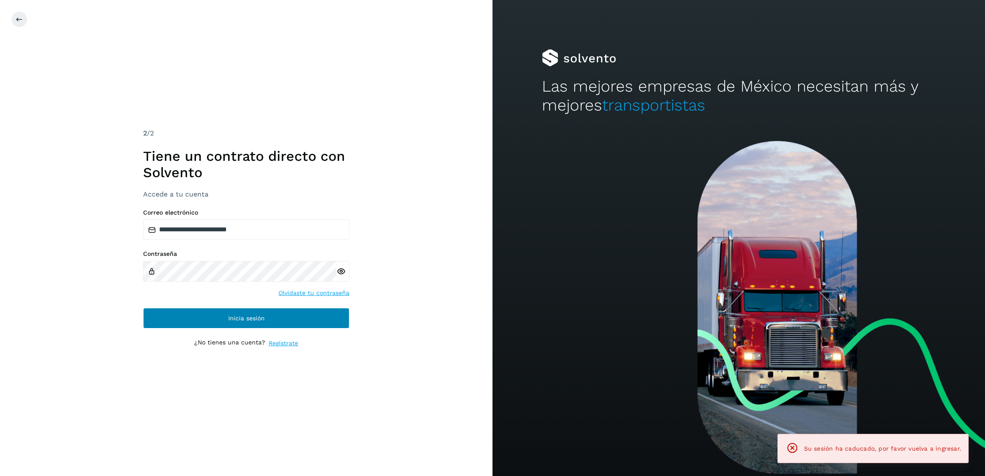 This screenshot has height=476, width=985. Describe the element at coordinates (246, 164) in the screenshot. I see `h1: Tiene un contrato directo con Solvento` at that location.